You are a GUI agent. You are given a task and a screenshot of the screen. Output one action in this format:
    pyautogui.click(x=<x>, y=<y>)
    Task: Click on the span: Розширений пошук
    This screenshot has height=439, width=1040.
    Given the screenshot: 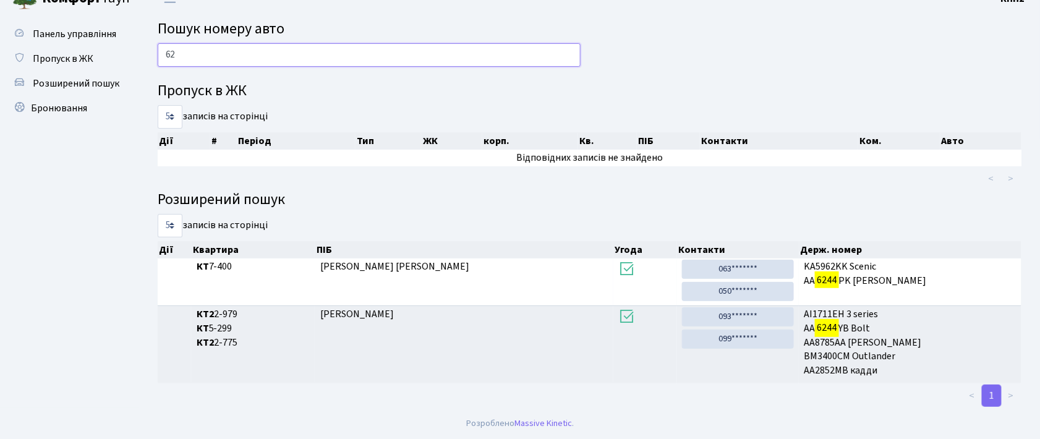 What is the action you would take?
    pyautogui.click(x=76, y=83)
    